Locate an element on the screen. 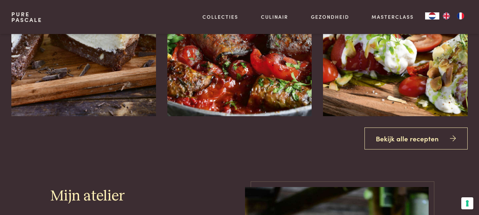 Image resolution: width=479 pixels, height=215 pixels. a: EN is located at coordinates (446, 16).